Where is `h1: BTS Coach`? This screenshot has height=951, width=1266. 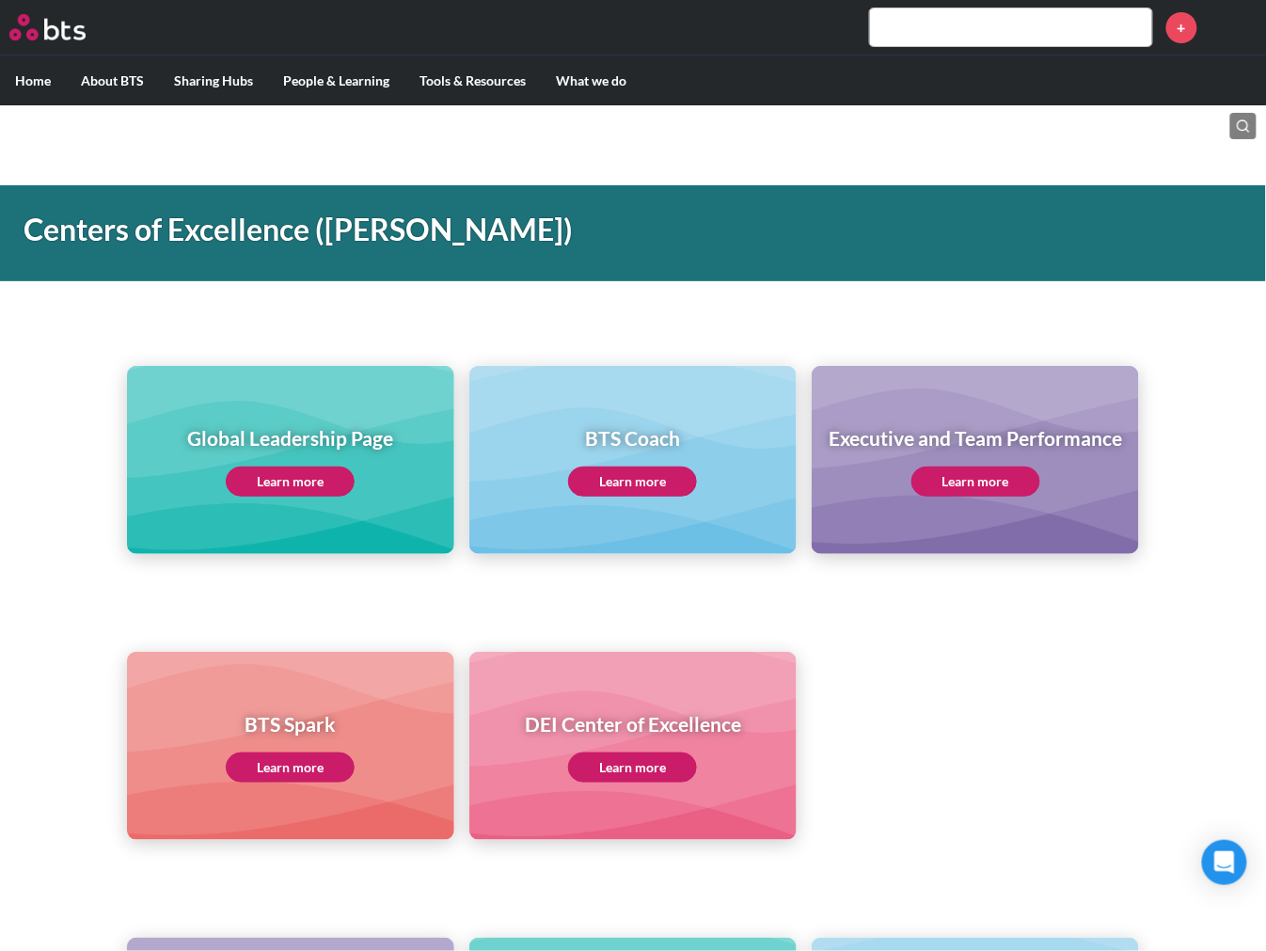 h1: BTS Coach is located at coordinates (632, 437).